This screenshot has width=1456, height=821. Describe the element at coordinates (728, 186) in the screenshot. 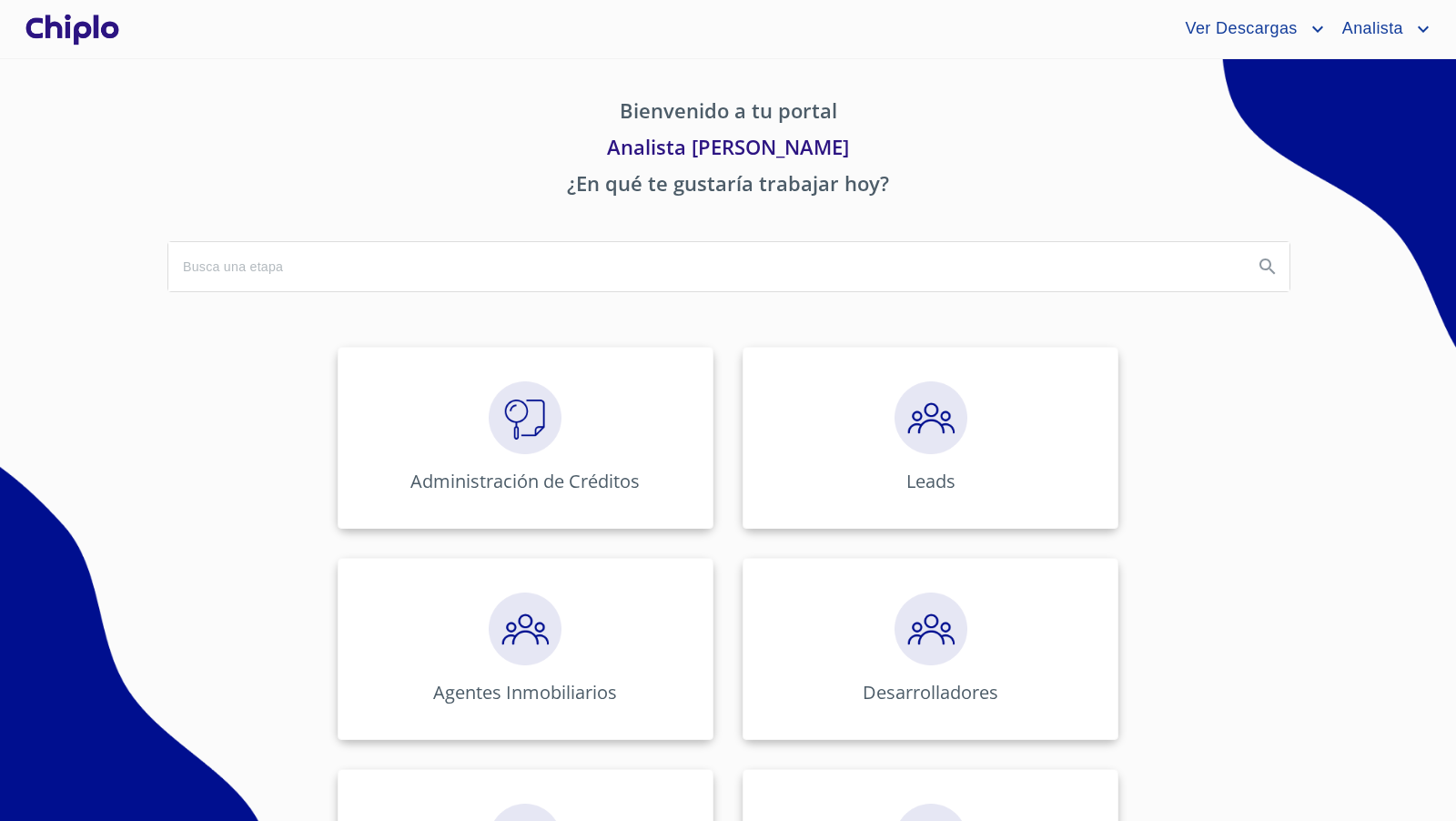

I see `p: ¿En qué te gustaría trabajar hoy?` at that location.